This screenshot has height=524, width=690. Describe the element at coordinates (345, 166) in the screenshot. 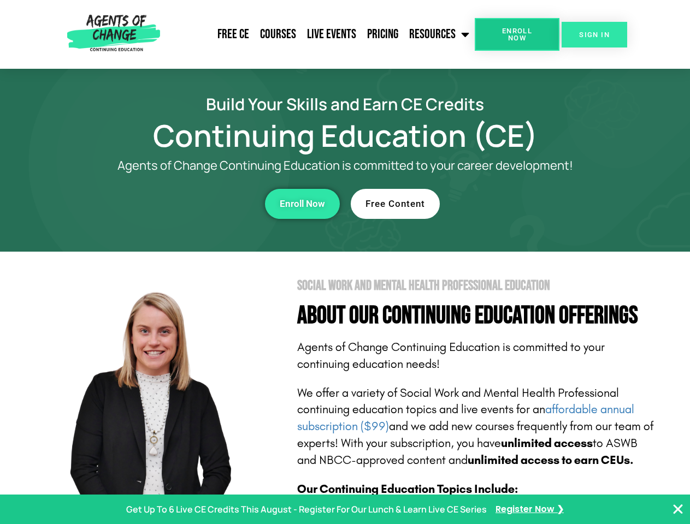

I see `p: Agents of Change Continuing Education is committed to your career development!` at that location.